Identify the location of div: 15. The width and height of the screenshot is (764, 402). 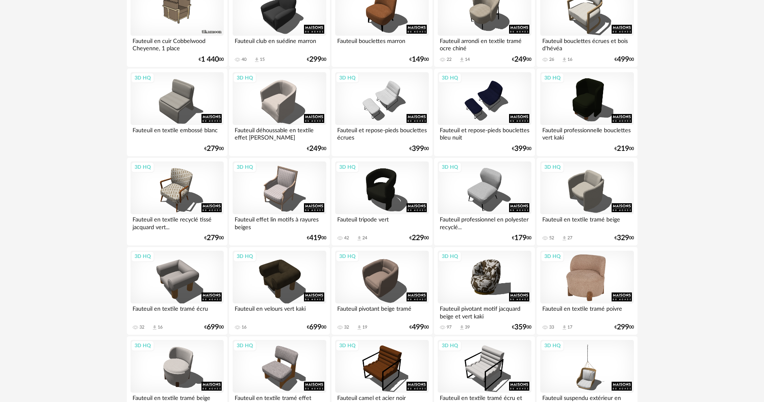
(262, 60).